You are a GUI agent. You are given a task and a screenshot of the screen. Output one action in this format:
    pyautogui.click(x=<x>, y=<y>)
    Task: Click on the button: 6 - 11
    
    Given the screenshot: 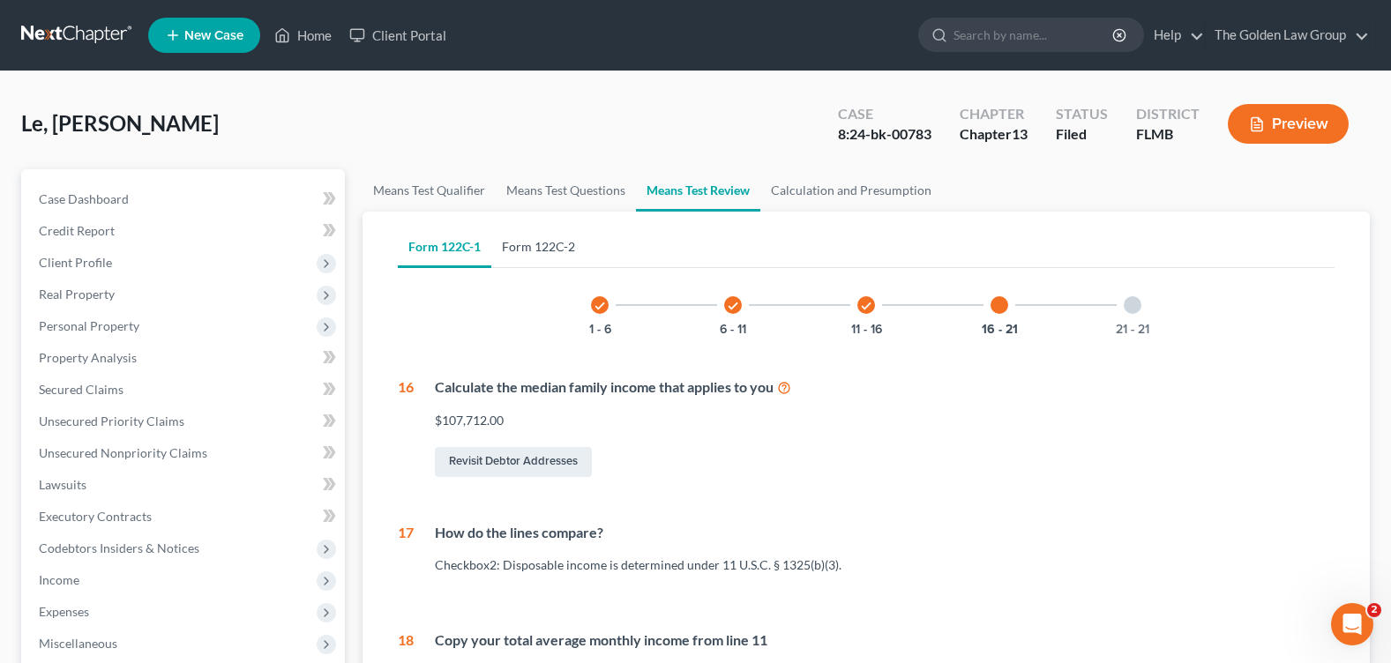 What is the action you would take?
    pyautogui.click(x=733, y=330)
    